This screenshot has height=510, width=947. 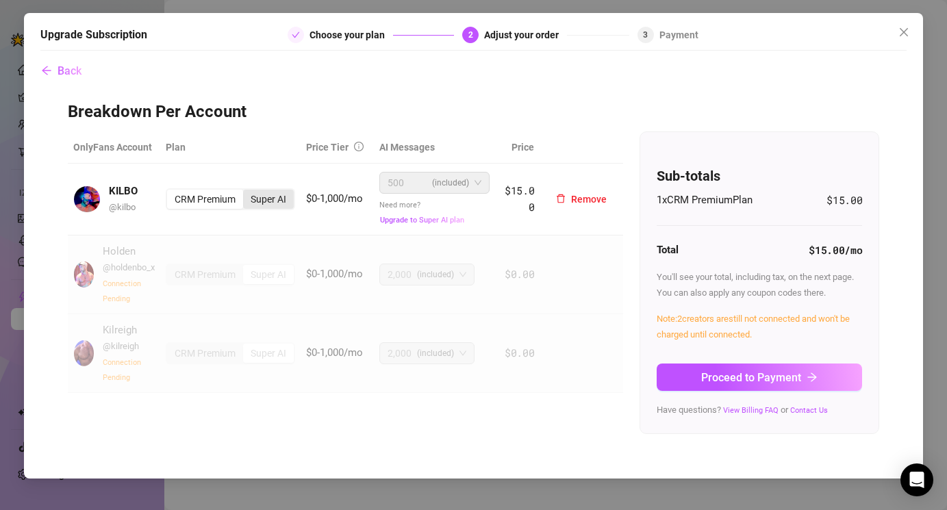 What do you see at coordinates (422, 220) in the screenshot?
I see `button: Upgrade to Super AI plan` at bounding box center [422, 220].